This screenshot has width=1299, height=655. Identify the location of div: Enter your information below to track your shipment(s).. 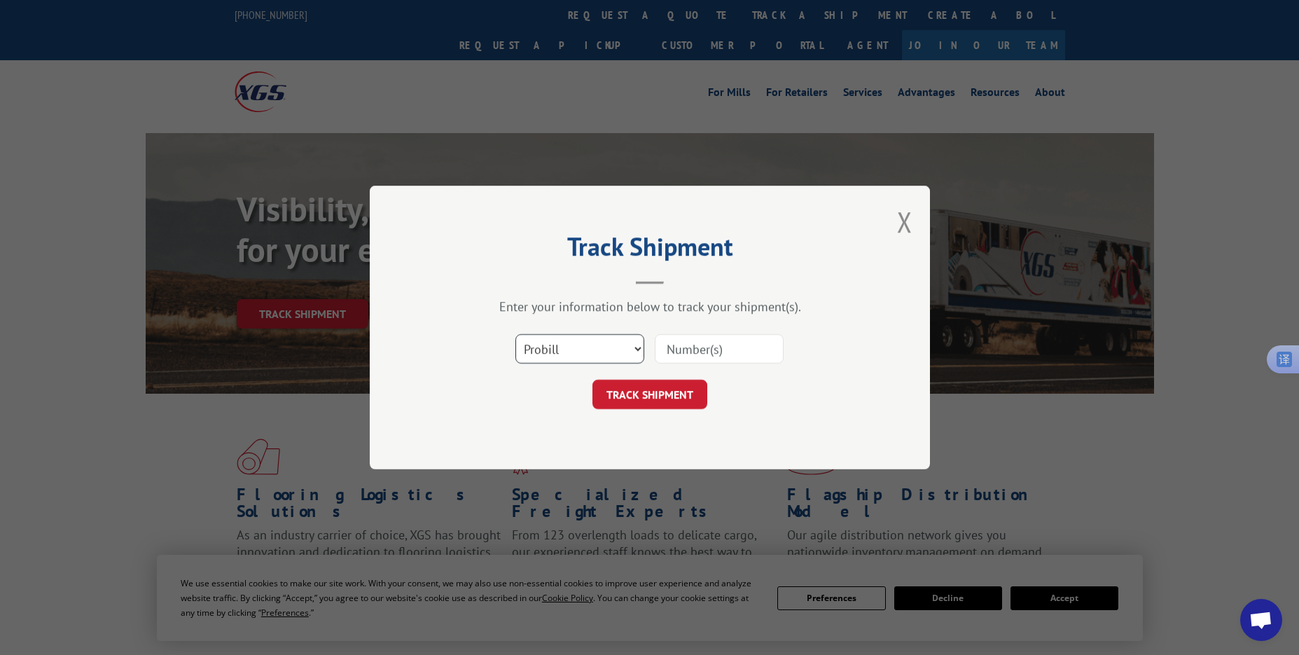
(650, 306).